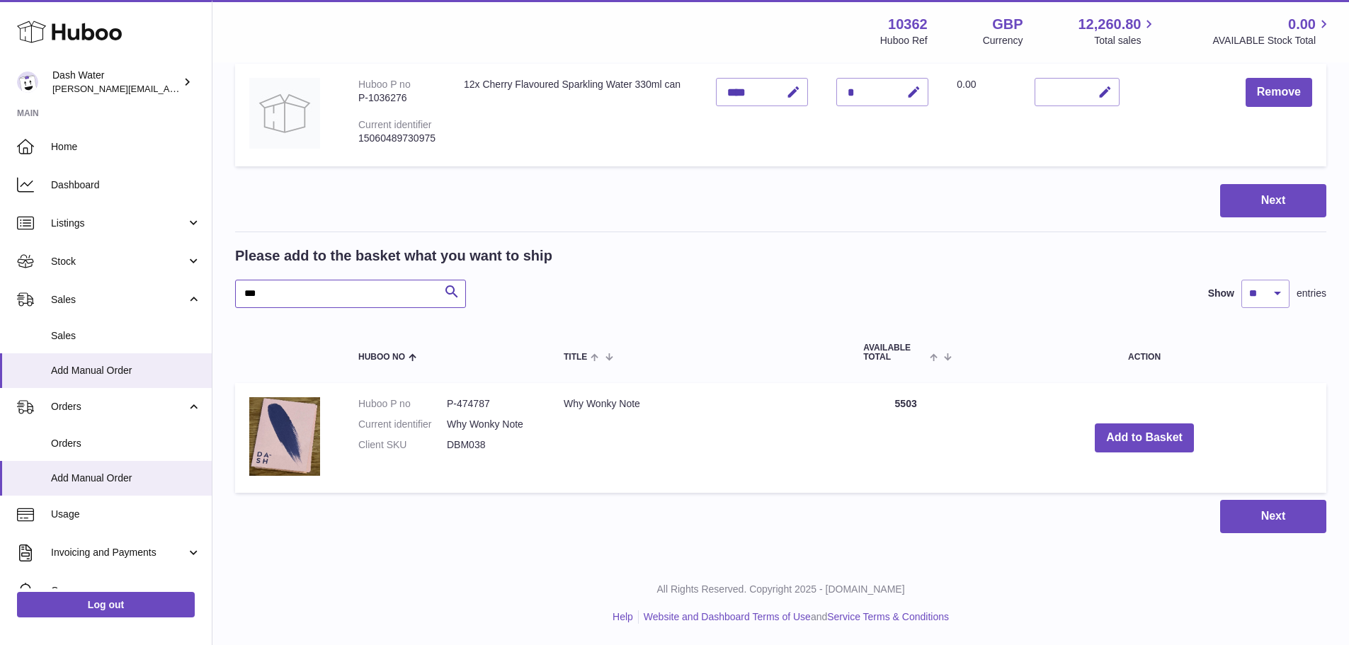 The width and height of the screenshot is (1349, 645). Describe the element at coordinates (491, 445) in the screenshot. I see `dd: DBM038` at that location.